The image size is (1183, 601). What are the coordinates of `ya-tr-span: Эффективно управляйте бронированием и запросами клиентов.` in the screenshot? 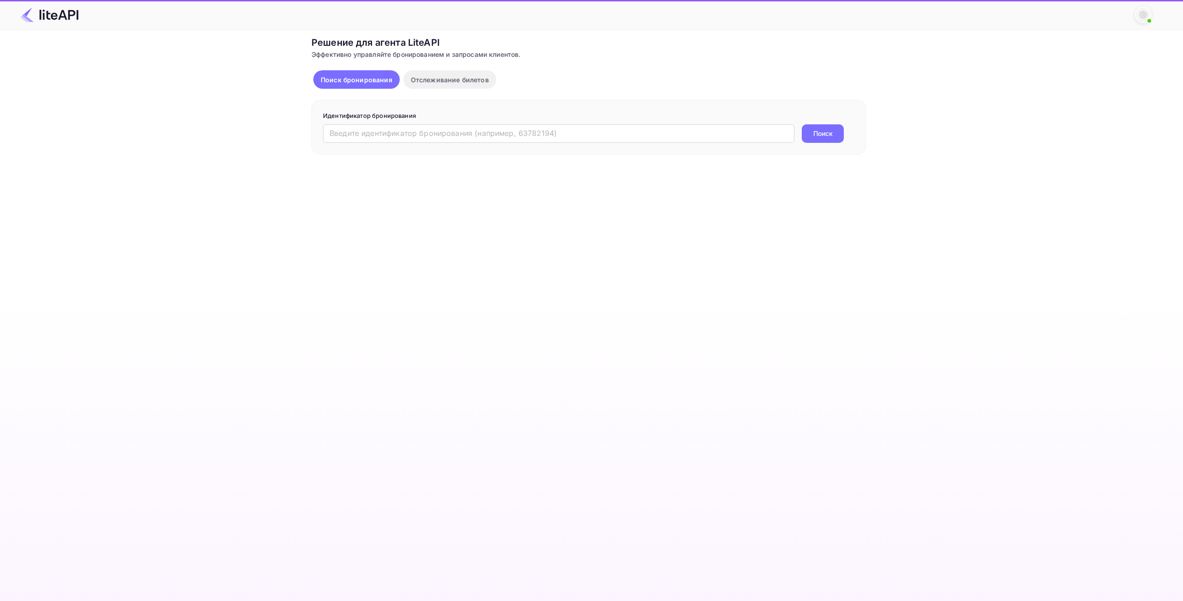 It's located at (416, 54).